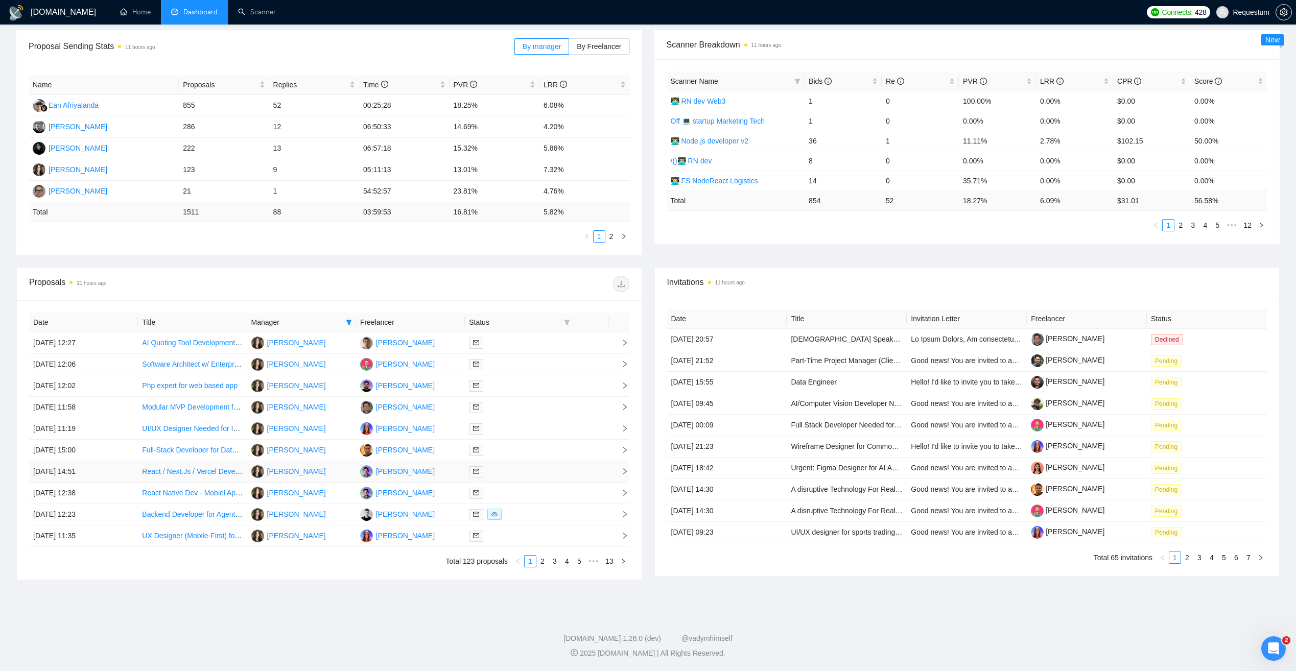 The height and width of the screenshot is (671, 1296). I want to click on a: Wireframe Designer for Commodities Trading Website (With CRM Integration Logic), so click(923, 446).